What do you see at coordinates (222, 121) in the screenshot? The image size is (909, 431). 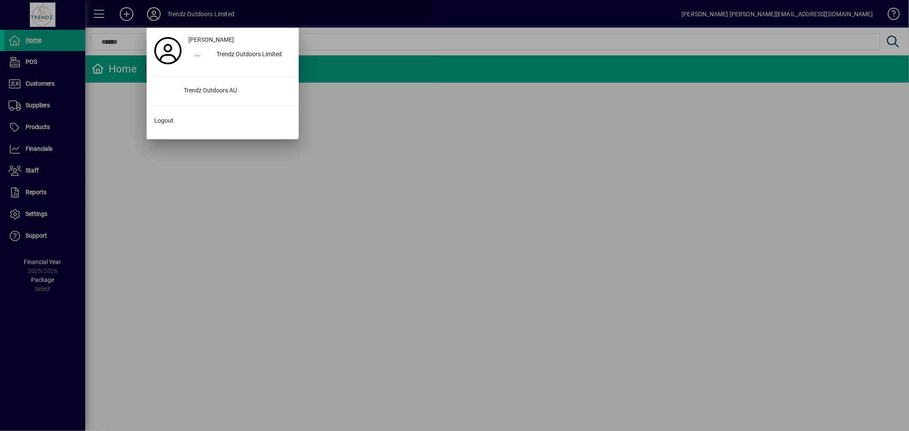 I see `button: Logout` at bounding box center [222, 121].